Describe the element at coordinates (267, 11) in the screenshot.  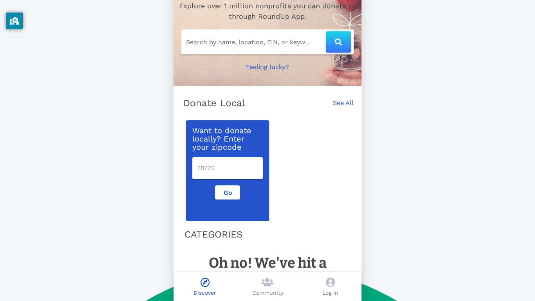
I see `h2: Explore over 1 million nonprofits you can donate to through RoundUp App.` at that location.